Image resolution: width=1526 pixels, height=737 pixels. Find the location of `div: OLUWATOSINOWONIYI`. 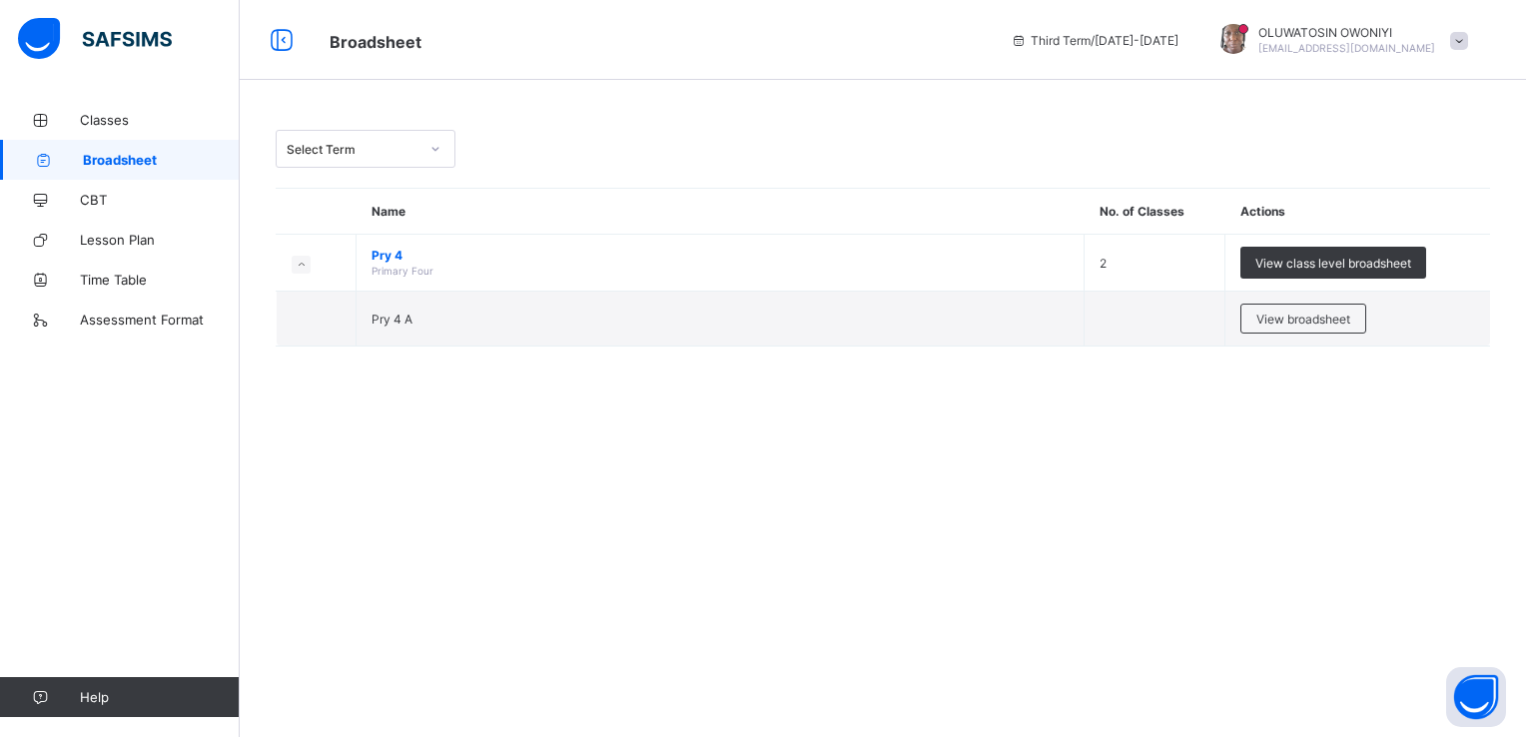

div: OLUWATOSINOWONIYI is located at coordinates (1338, 40).